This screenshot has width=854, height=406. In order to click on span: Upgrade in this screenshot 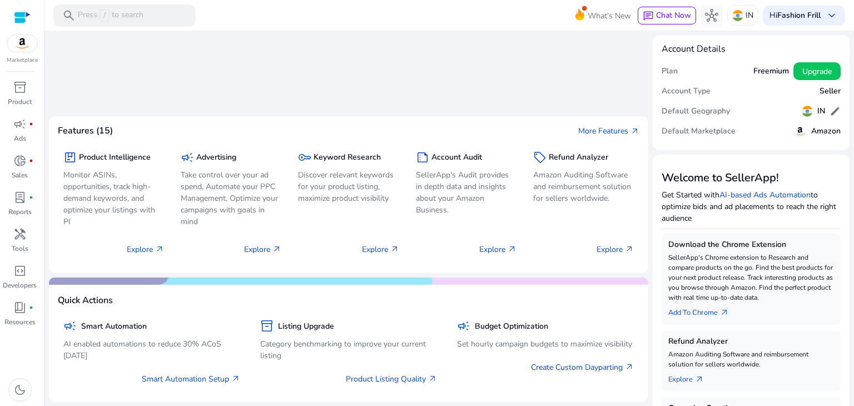, I will do `click(816, 71)`.